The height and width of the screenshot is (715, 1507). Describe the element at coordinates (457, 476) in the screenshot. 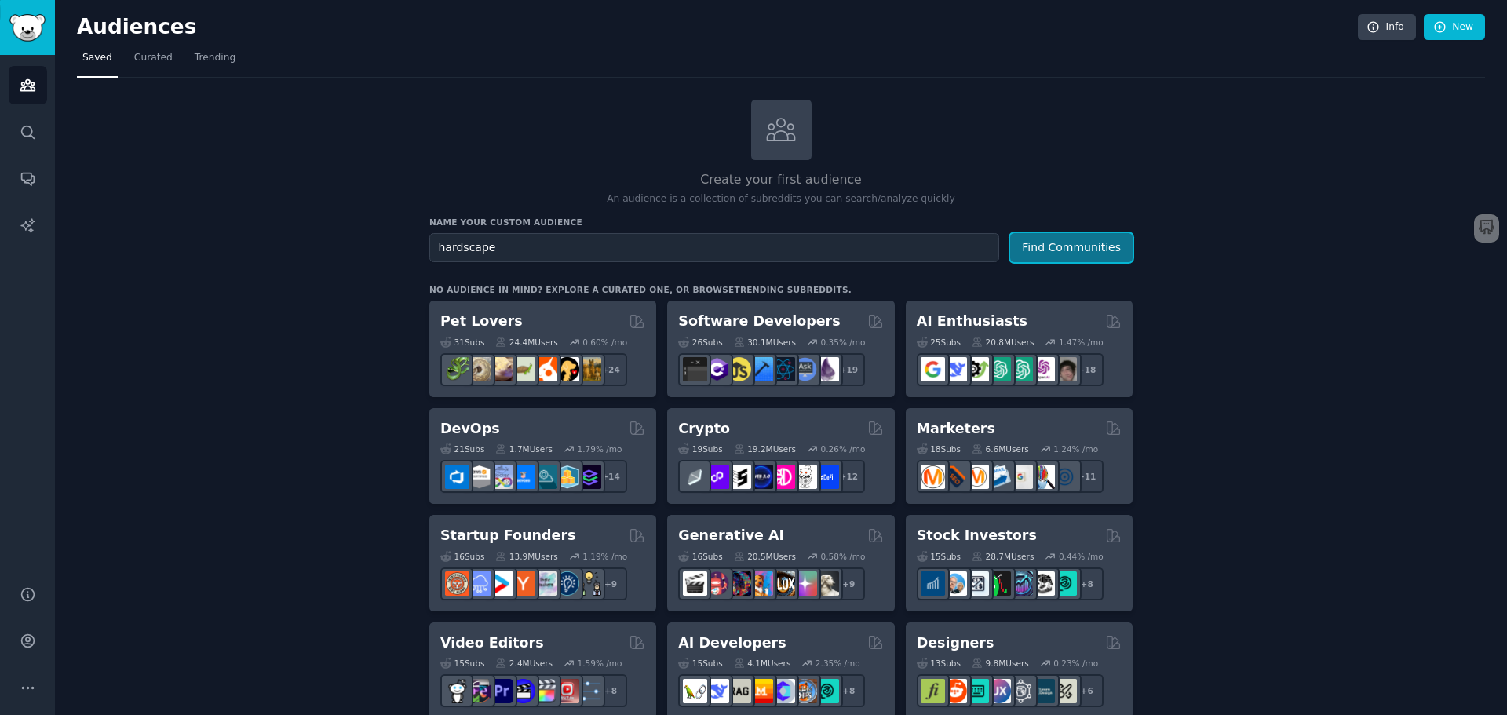

I see `img: azuredevops` at that location.